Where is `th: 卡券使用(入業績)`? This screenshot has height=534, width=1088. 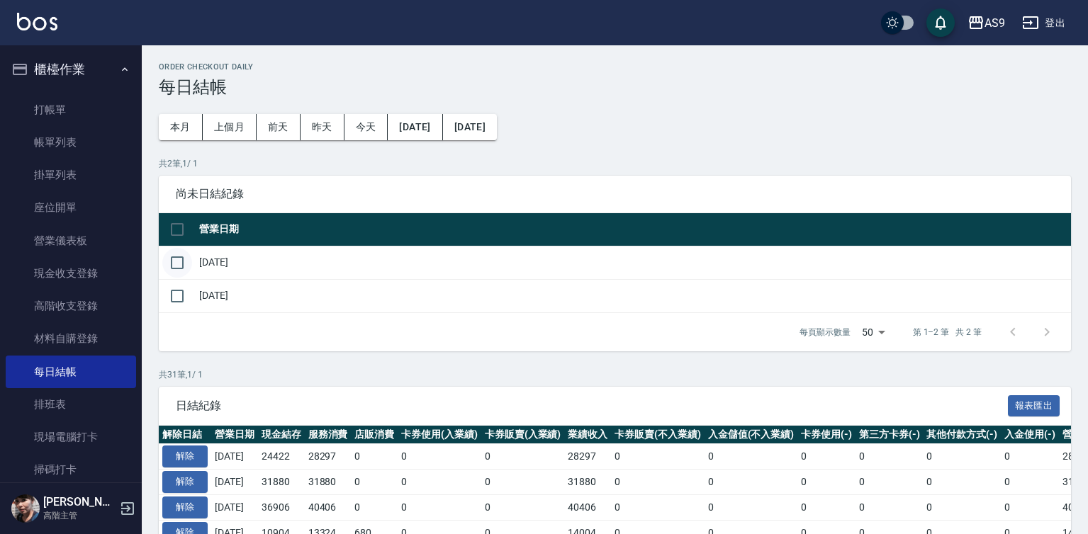 th: 卡券使用(入業績) is located at coordinates (439, 435).